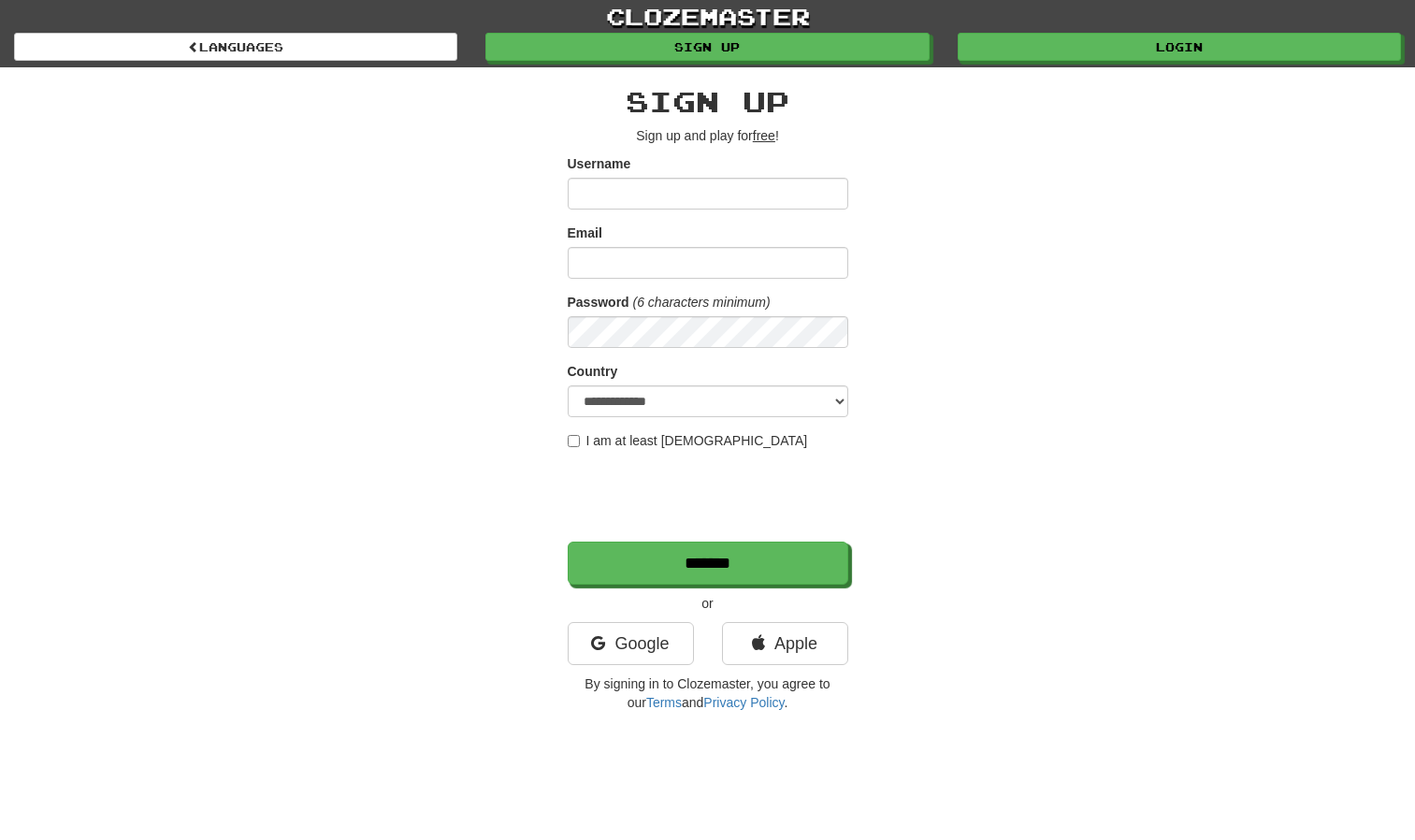 The image size is (1415, 840). I want to click on h2: Sign up, so click(708, 101).